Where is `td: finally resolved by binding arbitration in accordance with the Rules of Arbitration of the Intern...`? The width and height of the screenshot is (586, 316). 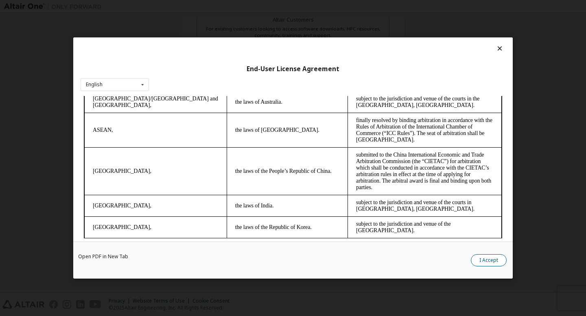 td: finally resolved by binding arbitration in accordance with the Rules of Arbitration of the Intern... is located at coordinates (344, 34).